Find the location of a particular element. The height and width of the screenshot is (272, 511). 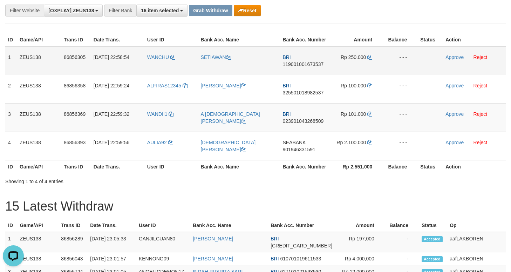

span: AULIA92 is located at coordinates (157, 142).